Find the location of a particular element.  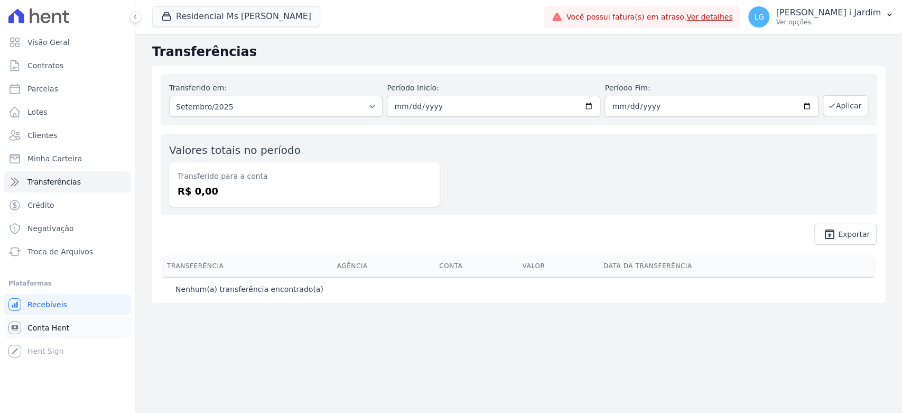

th: Transferência is located at coordinates (248, 266).